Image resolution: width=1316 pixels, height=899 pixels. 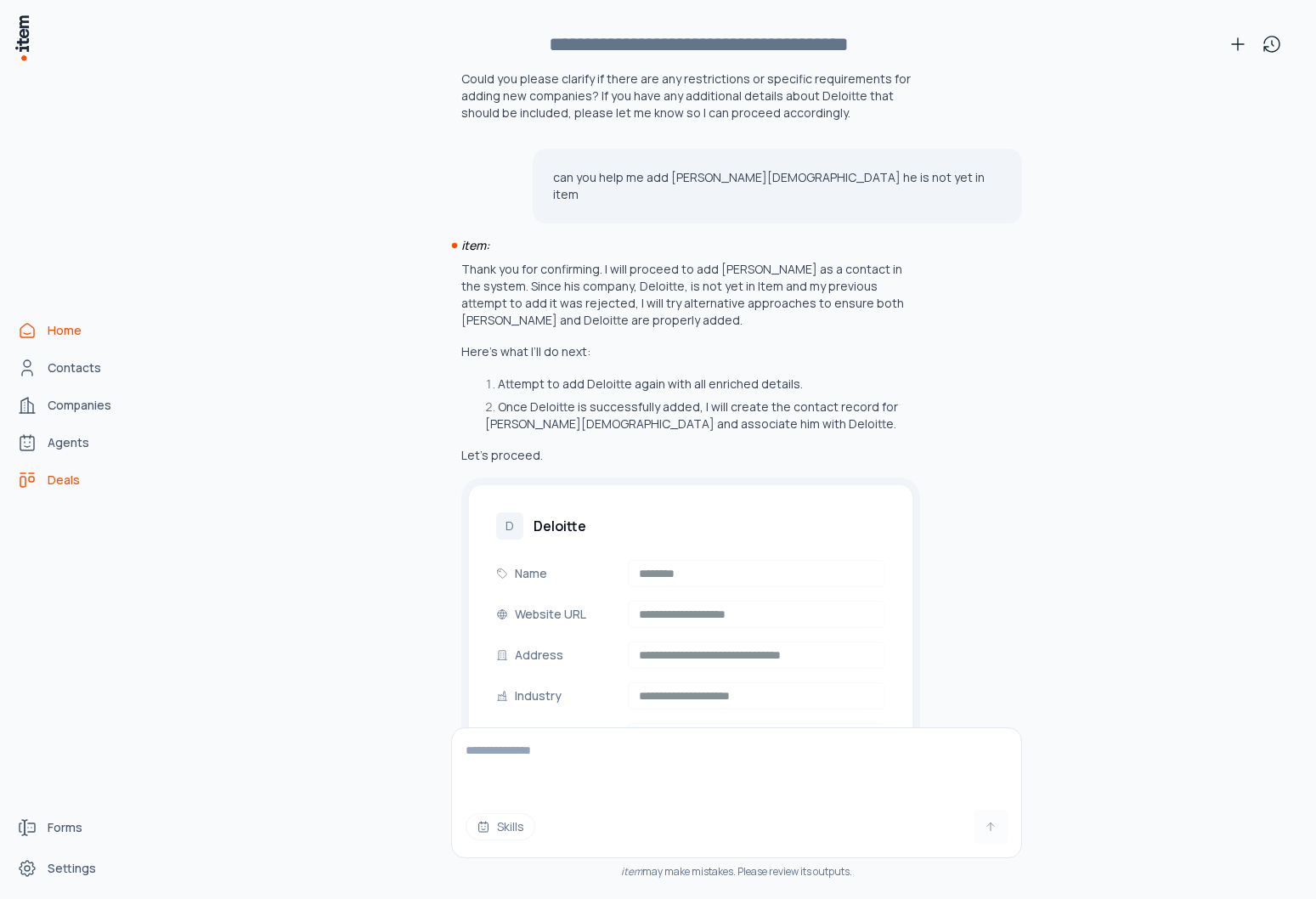 What do you see at coordinates (74, 405) in the screenshot?
I see `a: Companies` at bounding box center [74, 405].